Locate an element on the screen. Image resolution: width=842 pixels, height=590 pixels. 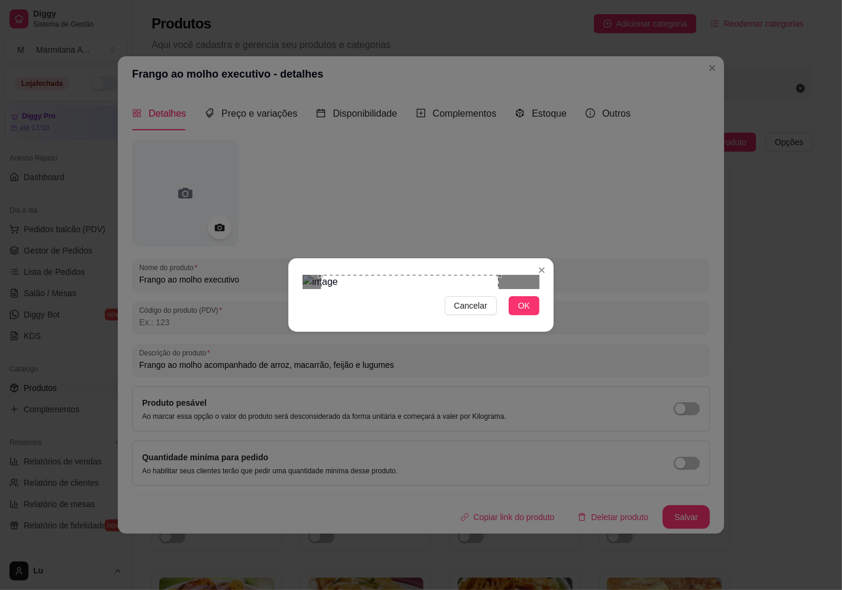
div: Use the arrow keys to move the crop selection area is located at coordinates (410, 363).